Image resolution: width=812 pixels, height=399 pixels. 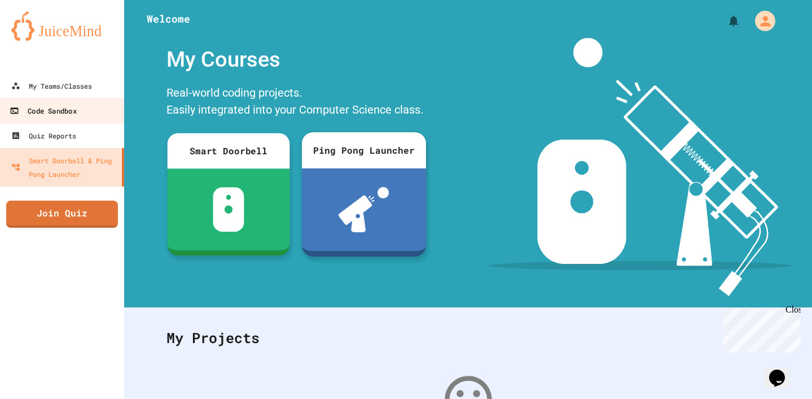 What do you see at coordinates (296, 102) in the screenshot?
I see `div: Real-world coding projects. Easily integrated into your Computer Science class.` at bounding box center [296, 102].